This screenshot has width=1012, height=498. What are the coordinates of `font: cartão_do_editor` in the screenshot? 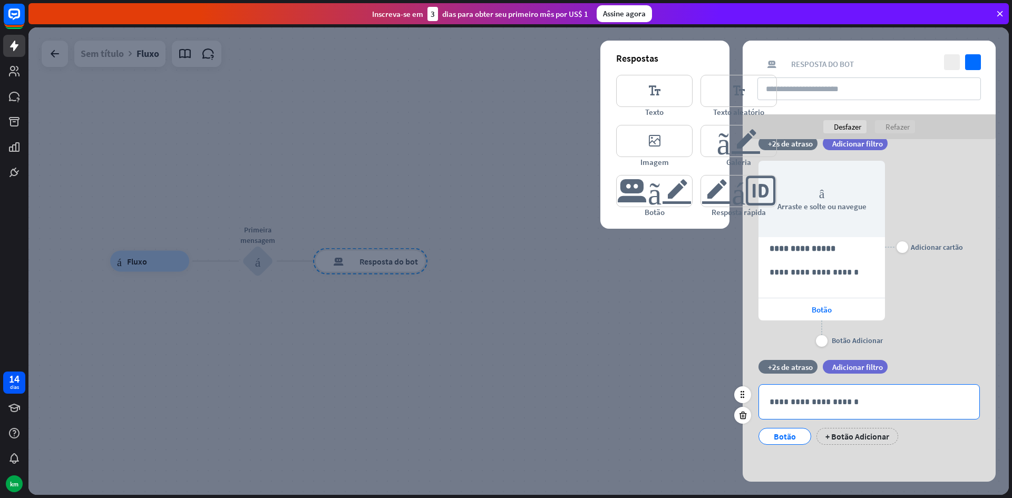 It's located at (739, 141).